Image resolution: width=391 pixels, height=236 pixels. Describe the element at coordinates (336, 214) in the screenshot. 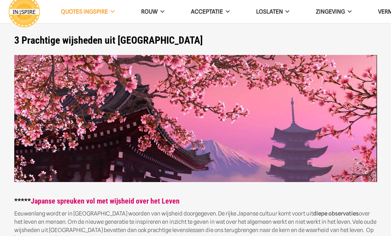

I see `strong: diepe observaties` at that location.